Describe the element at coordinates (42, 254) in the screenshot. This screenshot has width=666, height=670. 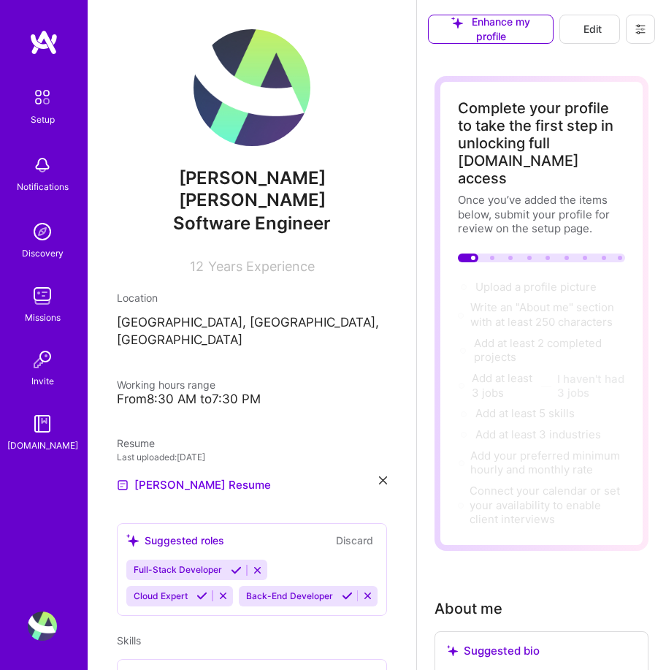
I see `div: Discovery` at that location.